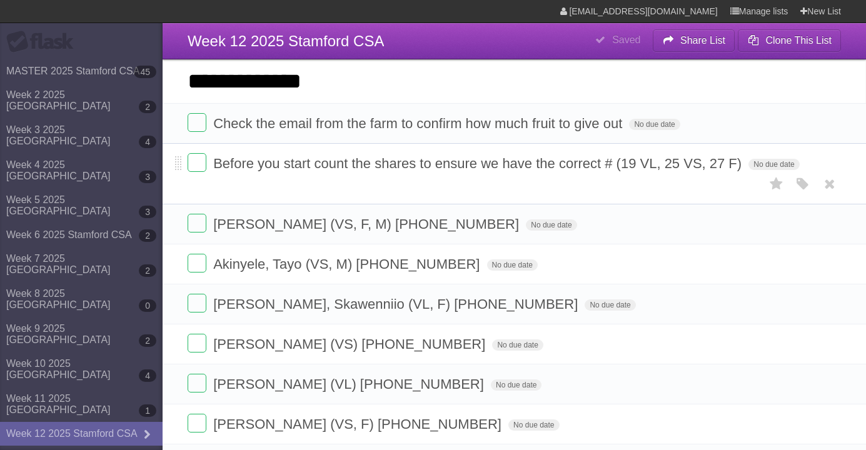 The height and width of the screenshot is (450, 866). What do you see at coordinates (286, 41) in the screenshot?
I see `span: Week 12 2025 Stamford CSA` at bounding box center [286, 41].